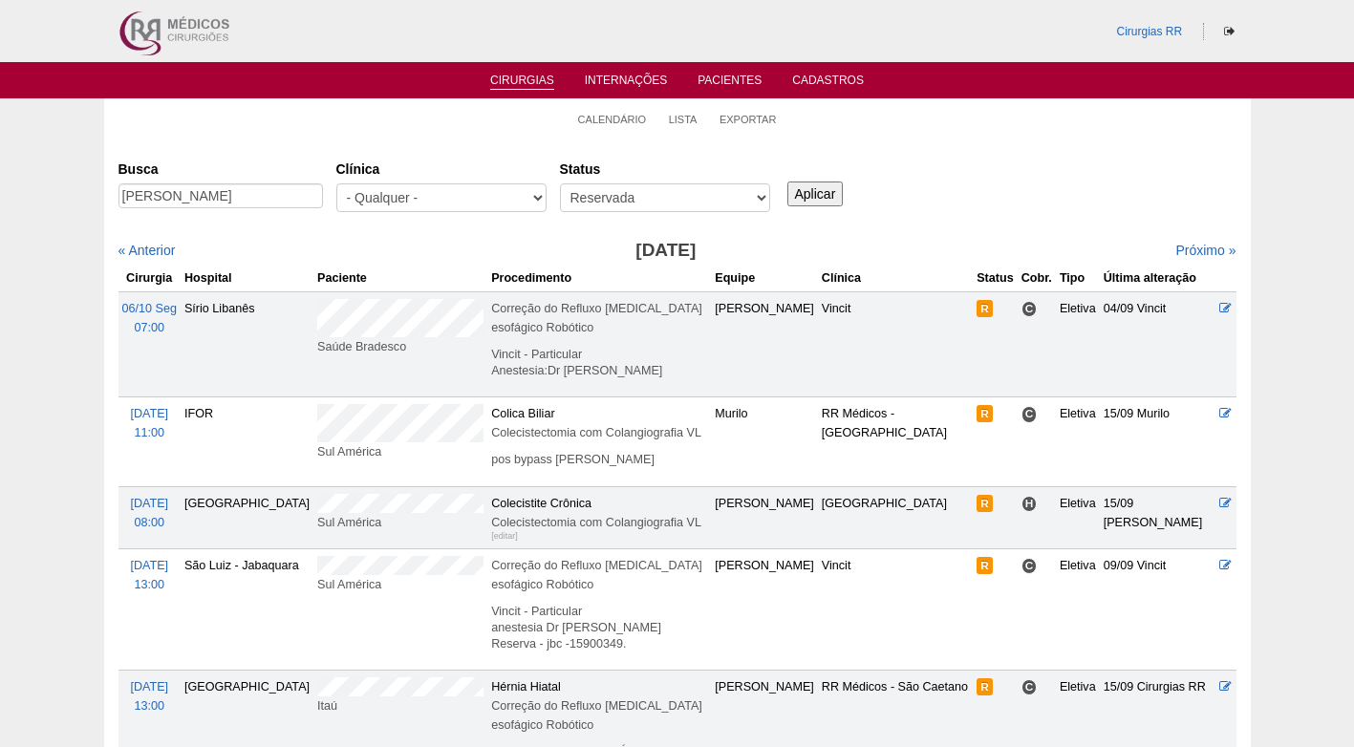 The width and height of the screenshot is (1354, 747). Describe the element at coordinates (626, 83) in the screenshot. I see `a: Internações` at that location.